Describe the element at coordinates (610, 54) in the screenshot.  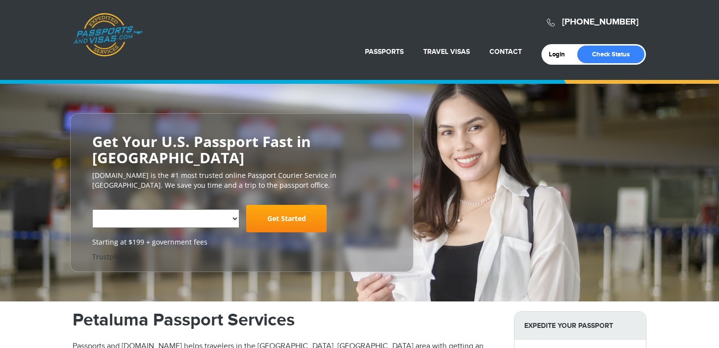
I see `a: Check Status` at that location.